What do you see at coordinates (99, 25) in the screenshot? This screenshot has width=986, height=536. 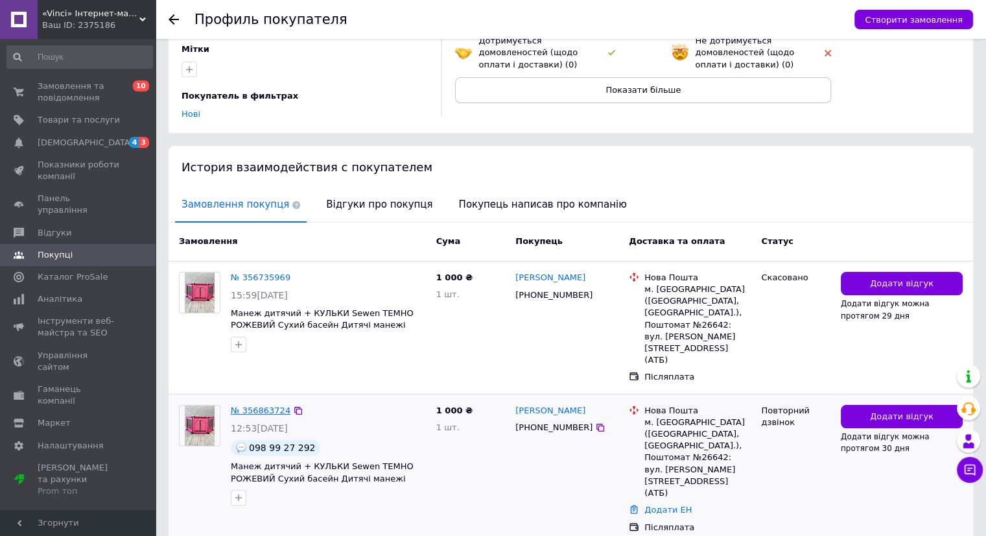 I see `div: Ваш ID: 2375186` at bounding box center [99, 25].